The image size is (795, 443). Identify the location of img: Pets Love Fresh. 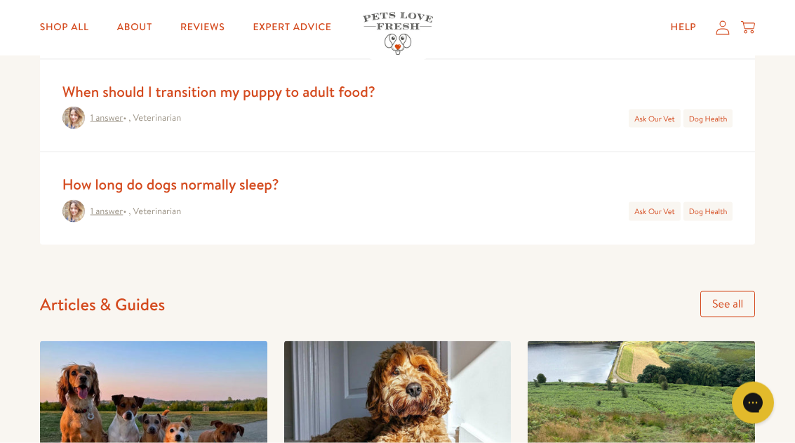
(398, 34).